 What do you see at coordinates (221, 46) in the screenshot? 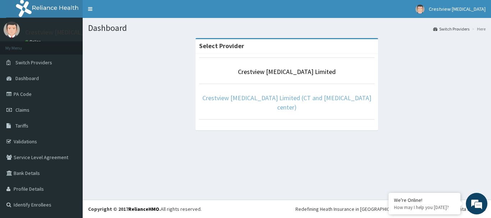
I see `strong: Select Provider` at bounding box center [221, 46].